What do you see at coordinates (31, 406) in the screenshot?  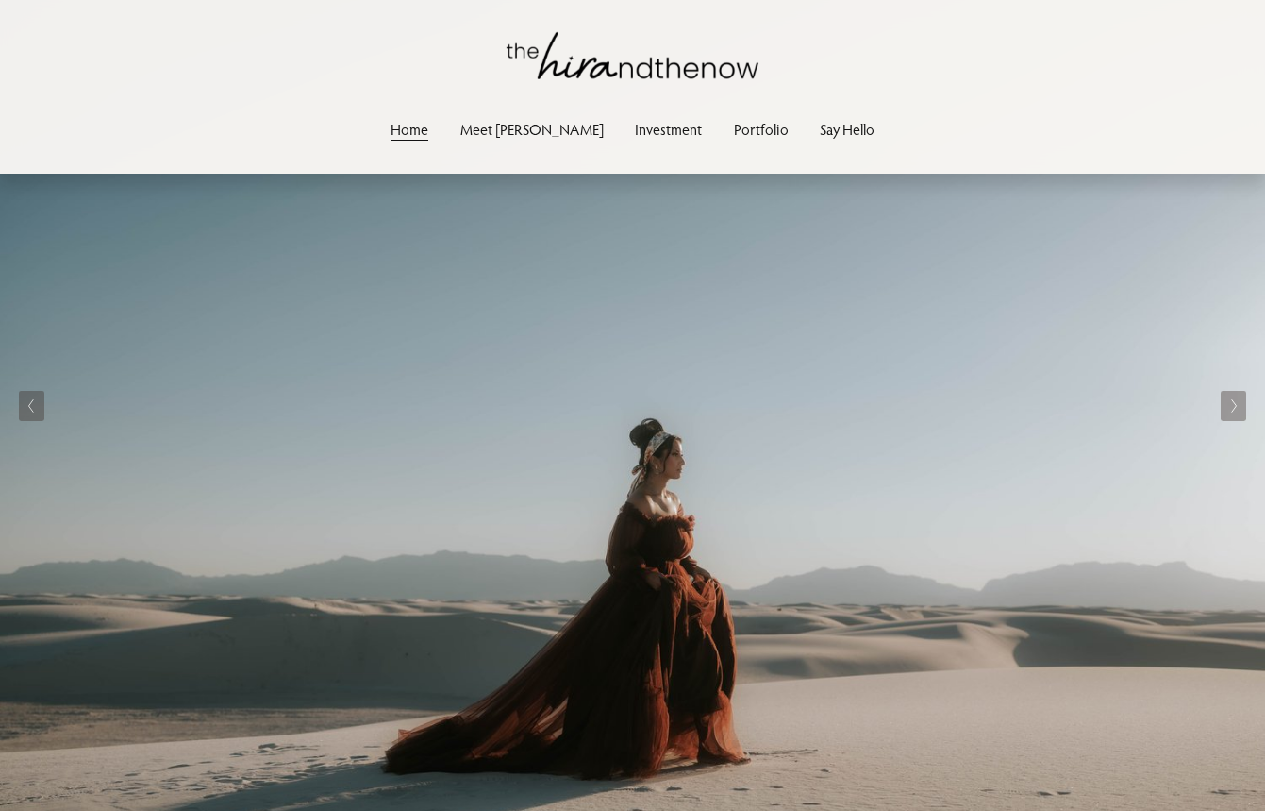 I see `button: Previous Slide` at bounding box center [31, 406].